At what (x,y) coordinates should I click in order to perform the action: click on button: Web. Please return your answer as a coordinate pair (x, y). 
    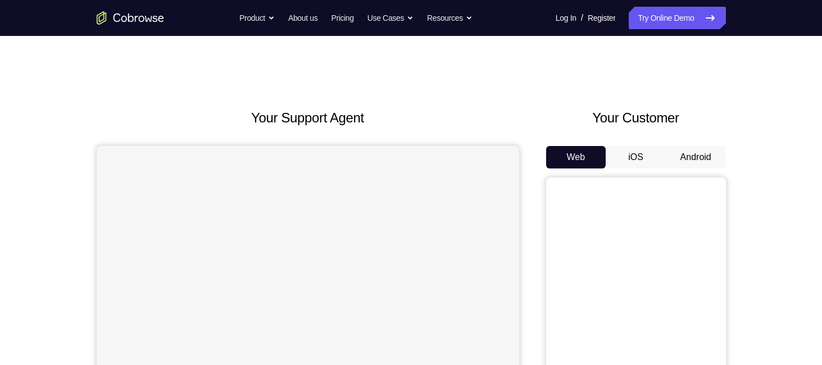
    Looking at the image, I should click on (576, 157).